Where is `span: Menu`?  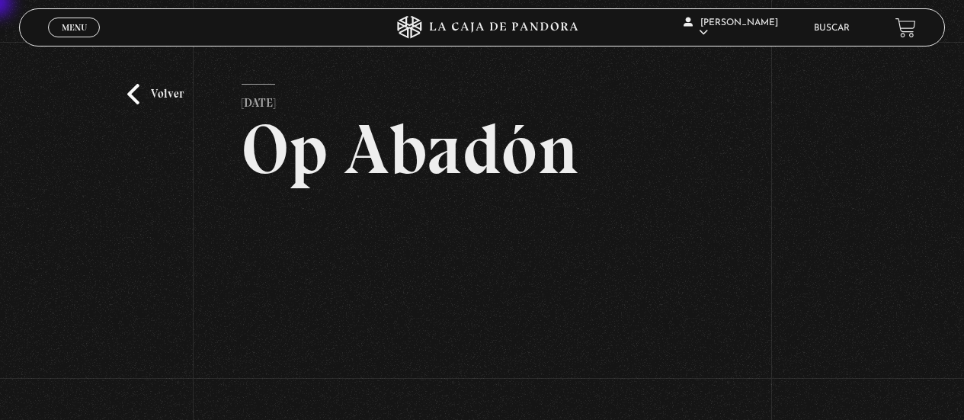 span: Menu is located at coordinates (74, 27).